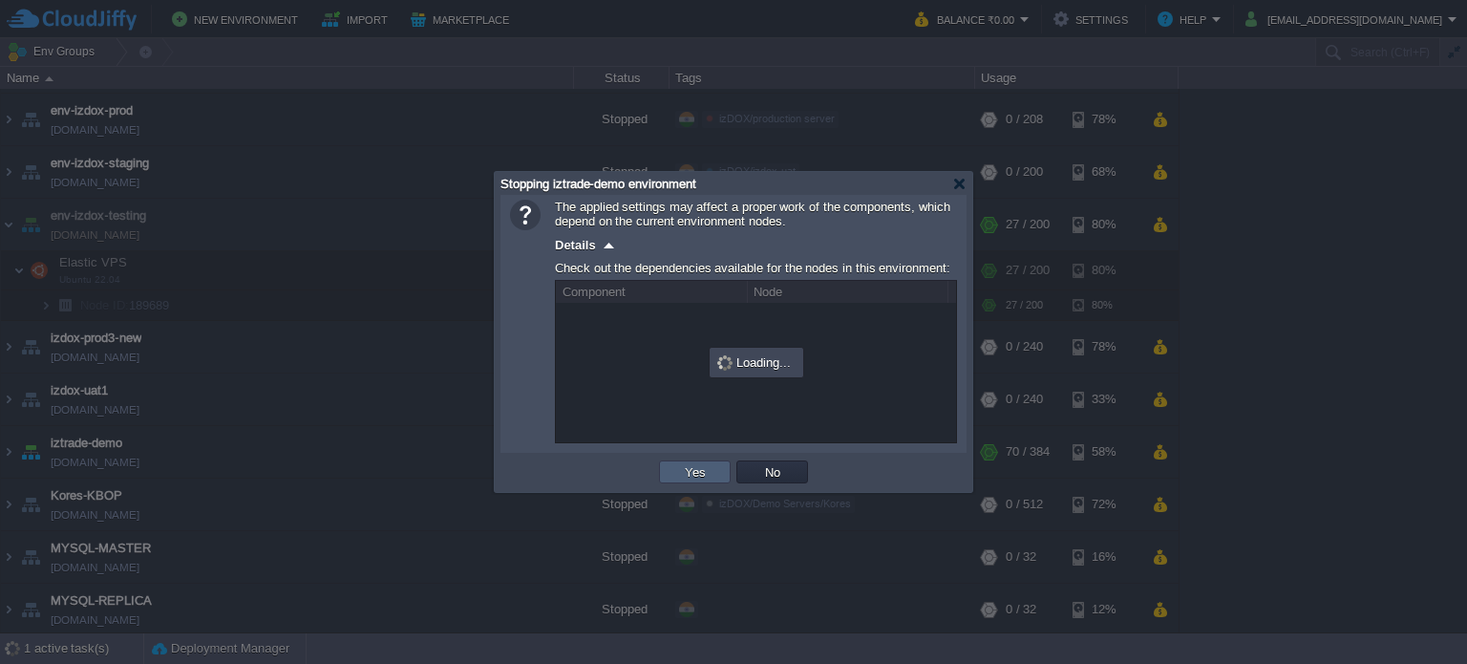 The height and width of the screenshot is (664, 1467). What do you see at coordinates (756, 362) in the screenshot?
I see `div: Loading...` at bounding box center [756, 362].